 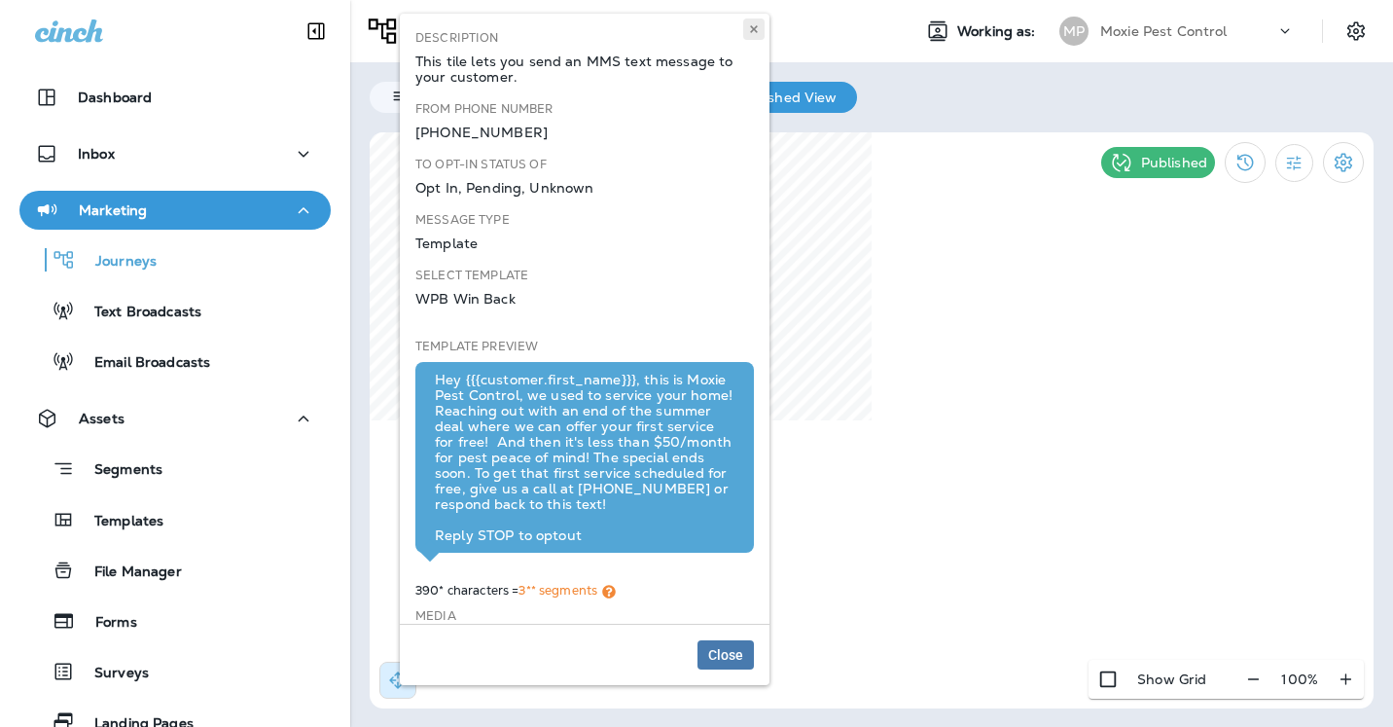 What do you see at coordinates (585, 56) in the screenshot?
I see `div: This tile lets you send an MMS text message to your customer.` at bounding box center [585, 56].